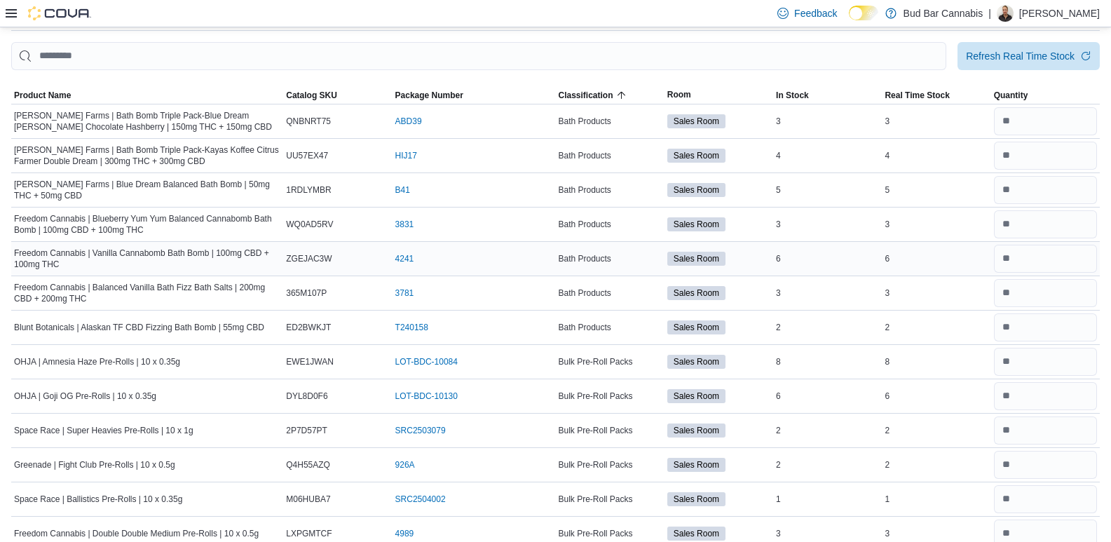 The image size is (1111, 542). I want to click on span: Dark Mode, so click(849, 20).